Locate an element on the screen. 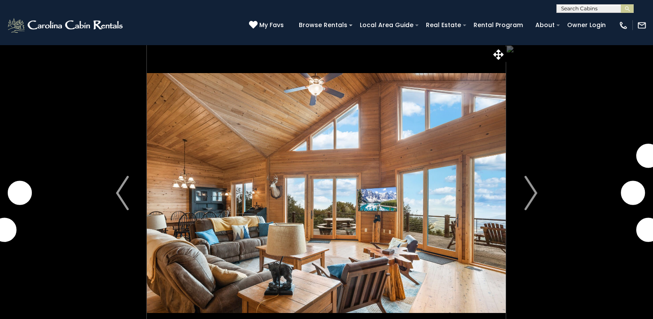 The image size is (653, 319). a: Owner Login is located at coordinates (587, 25).